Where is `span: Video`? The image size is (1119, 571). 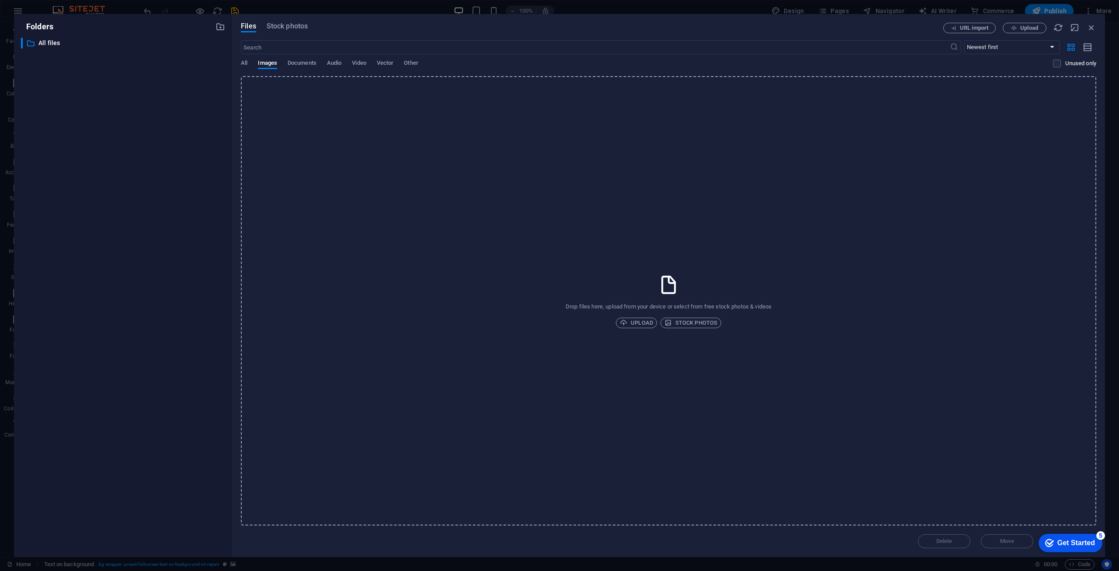 span: Video is located at coordinates (359, 64).